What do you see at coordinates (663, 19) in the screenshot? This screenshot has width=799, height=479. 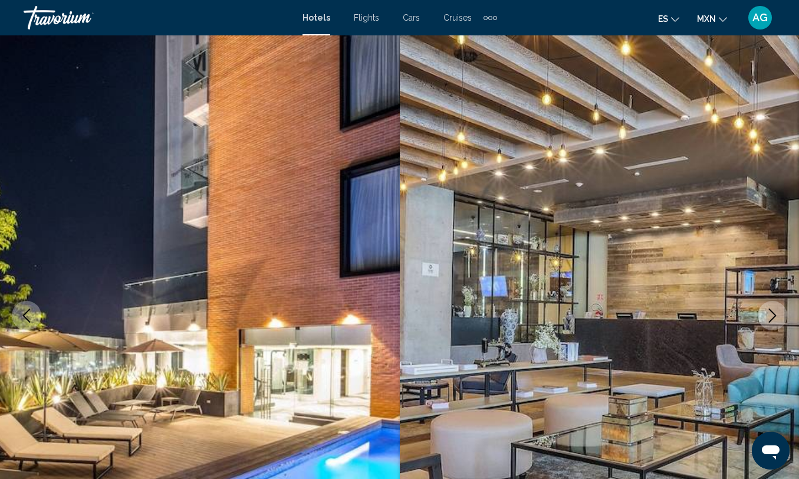 I see `span: es` at bounding box center [663, 19].